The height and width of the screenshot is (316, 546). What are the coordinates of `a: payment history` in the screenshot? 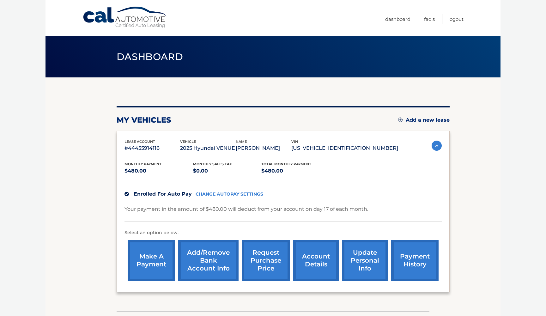 It's located at (415, 260).